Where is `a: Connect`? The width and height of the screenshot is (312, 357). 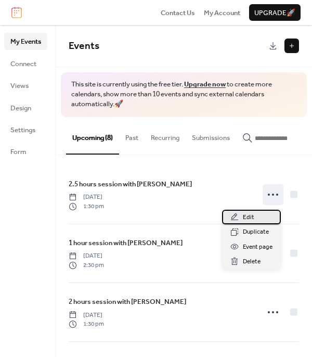 a: Connect is located at coordinates (26, 64).